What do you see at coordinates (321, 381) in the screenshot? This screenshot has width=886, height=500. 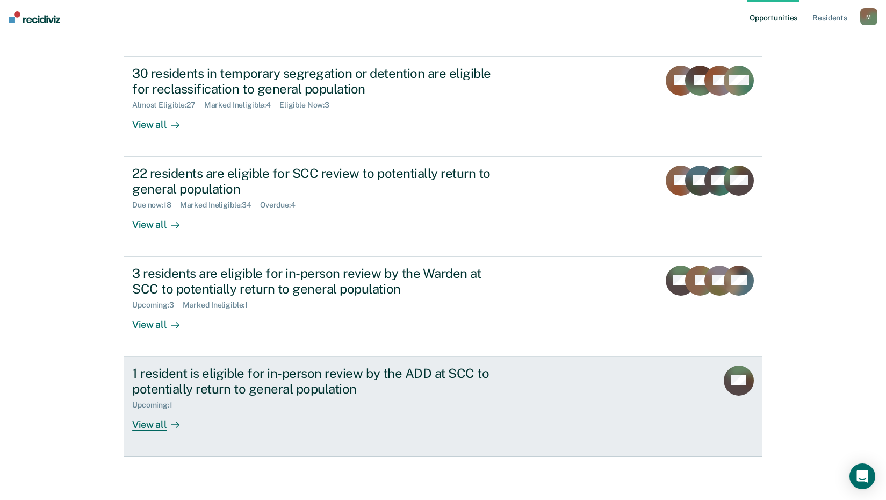 I see `div: 1 resident is eligible for in-person review by the ADD at SCC to potentially return to general po...` at bounding box center [321, 381].